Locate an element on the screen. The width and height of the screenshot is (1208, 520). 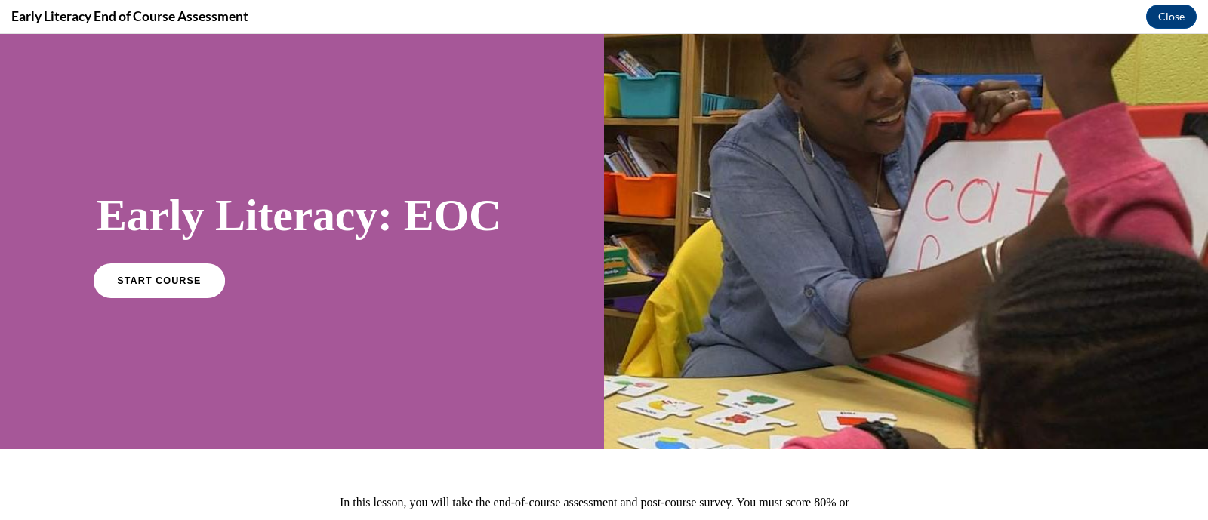
a: START COURSE is located at coordinates (159, 246).